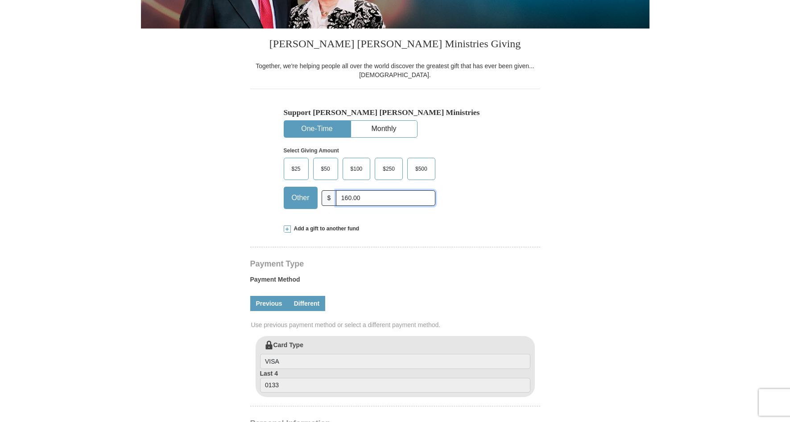 This screenshot has height=422, width=790. Describe the element at coordinates (388, 169) in the screenshot. I see `span: $250` at that location.